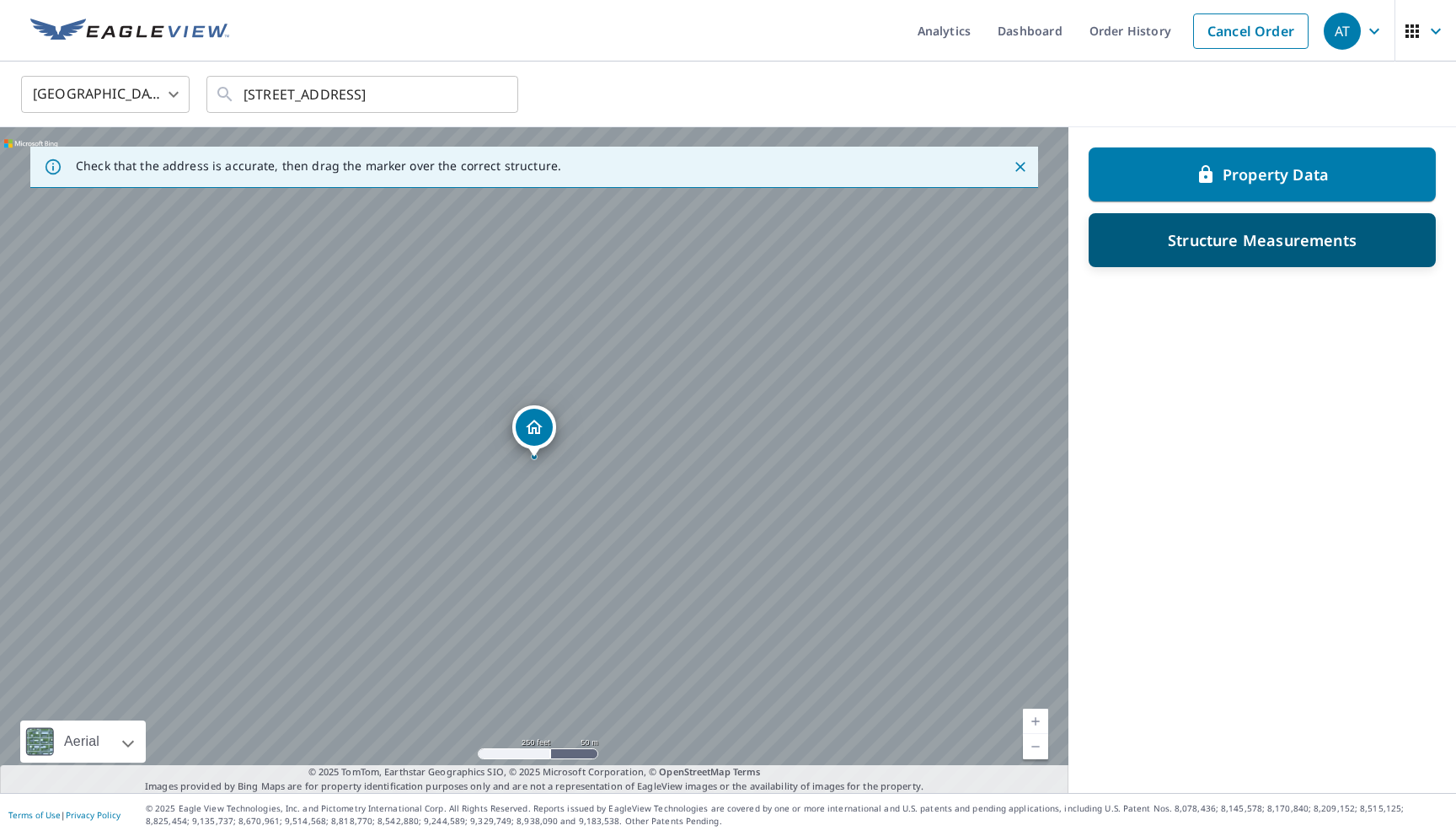 The width and height of the screenshot is (1456, 836). What do you see at coordinates (1262, 240) in the screenshot?
I see `p: Structure Measurements` at bounding box center [1262, 240].